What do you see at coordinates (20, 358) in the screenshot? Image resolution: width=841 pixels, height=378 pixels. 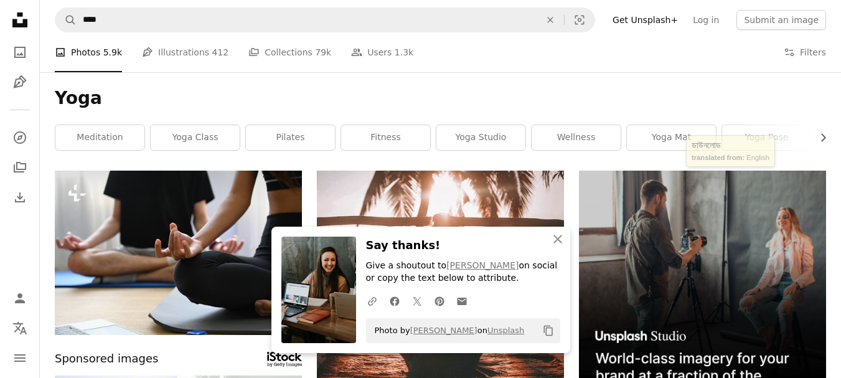 I see `button: Menu` at bounding box center [20, 358].